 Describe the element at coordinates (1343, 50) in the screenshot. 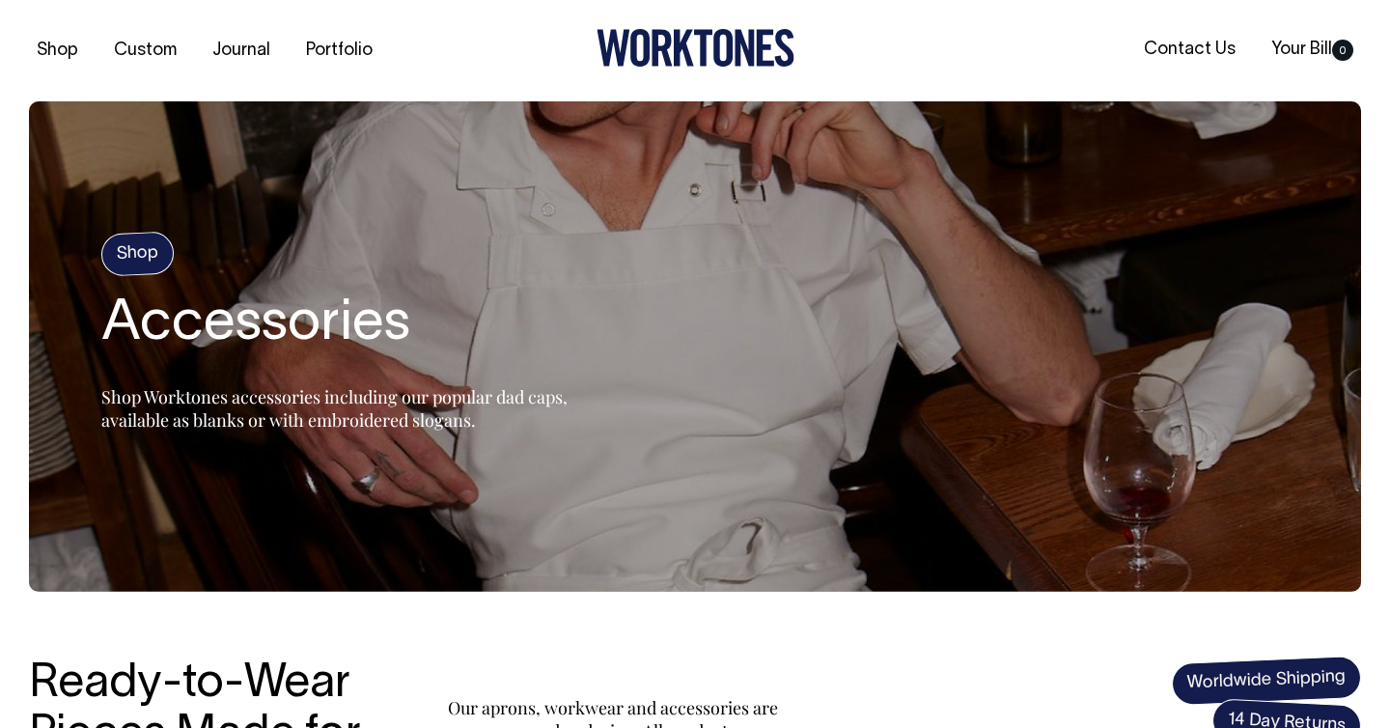

I see `span: 0` at that location.